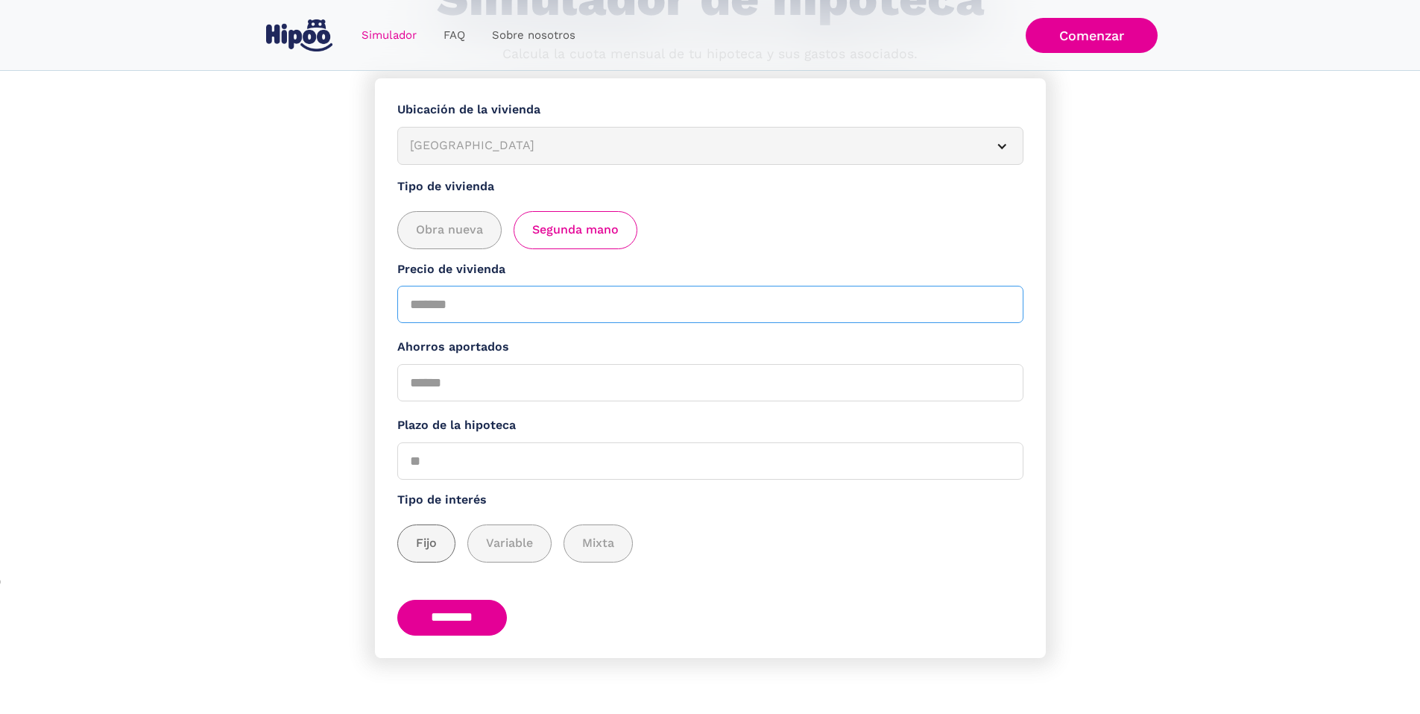  What do you see at coordinates (711, 500) in the screenshot?
I see `label: Tipo de interés` at bounding box center [711, 500].